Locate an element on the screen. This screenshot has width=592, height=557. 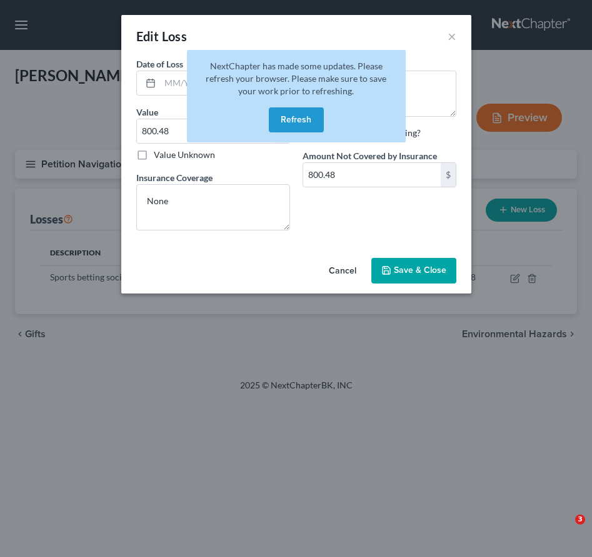
button: Cancel is located at coordinates (342, 272).